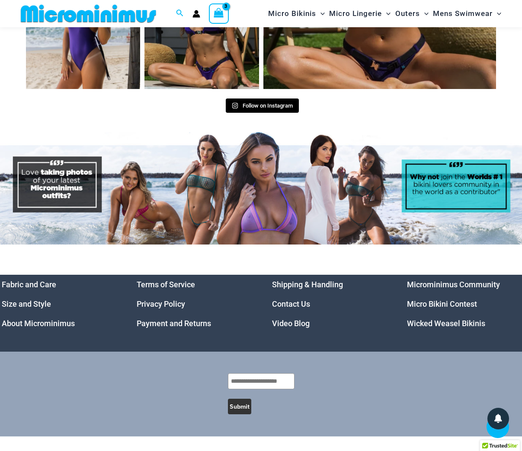  I want to click on a: OutersMenu ToggleMenu Toggle, so click(411, 13).